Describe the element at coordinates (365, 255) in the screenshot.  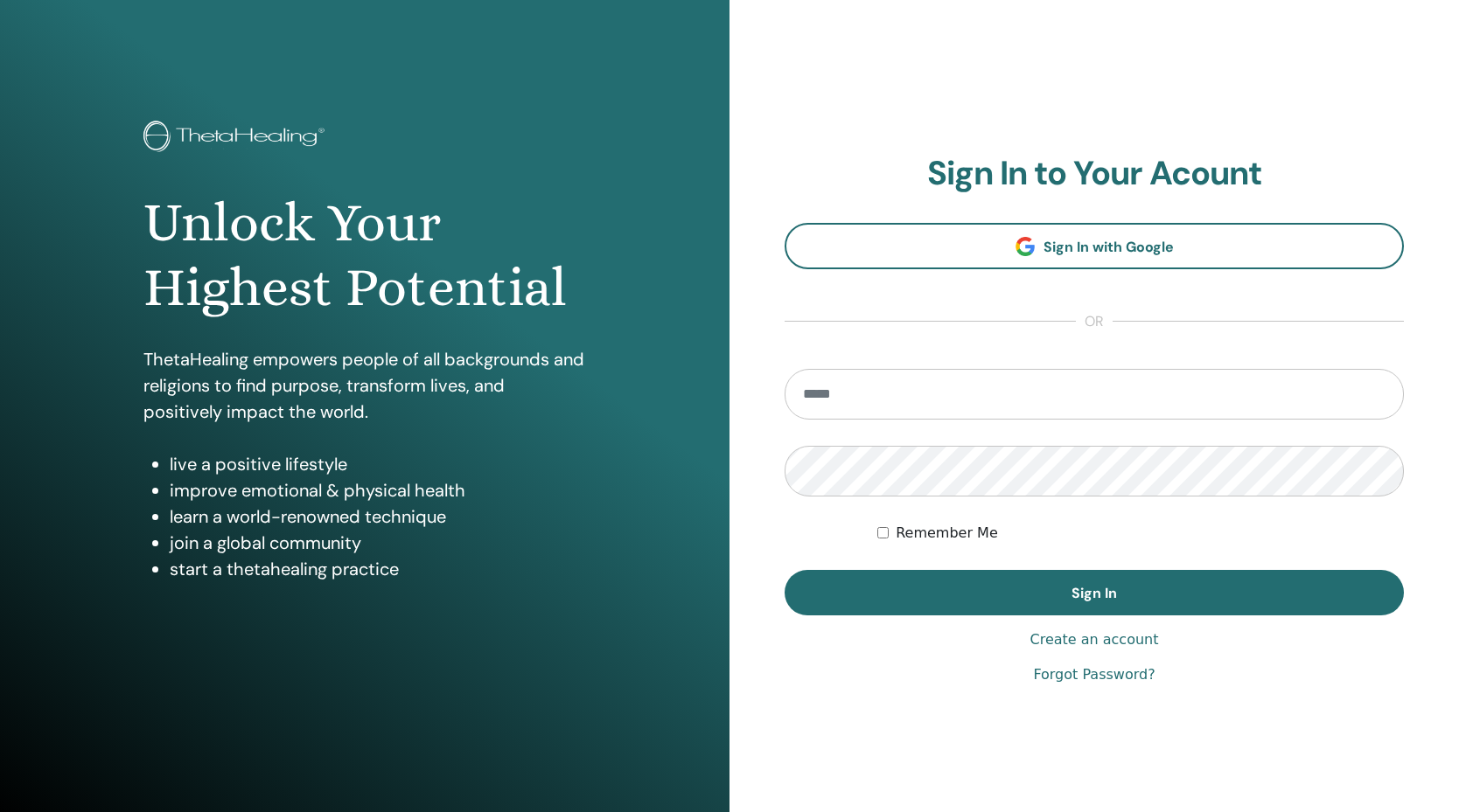
I see `h1: Unlock Your Highest Potential` at that location.